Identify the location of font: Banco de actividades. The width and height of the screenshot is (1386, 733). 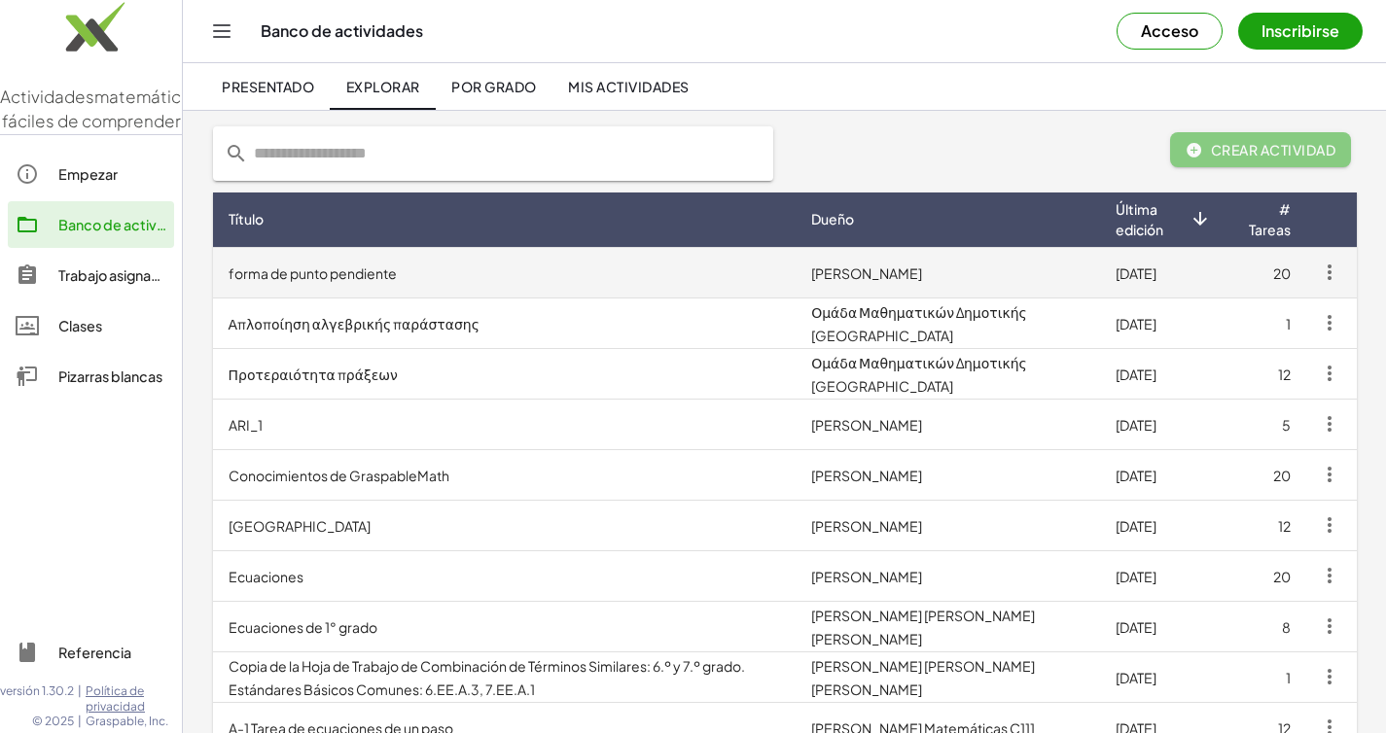
(130, 225).